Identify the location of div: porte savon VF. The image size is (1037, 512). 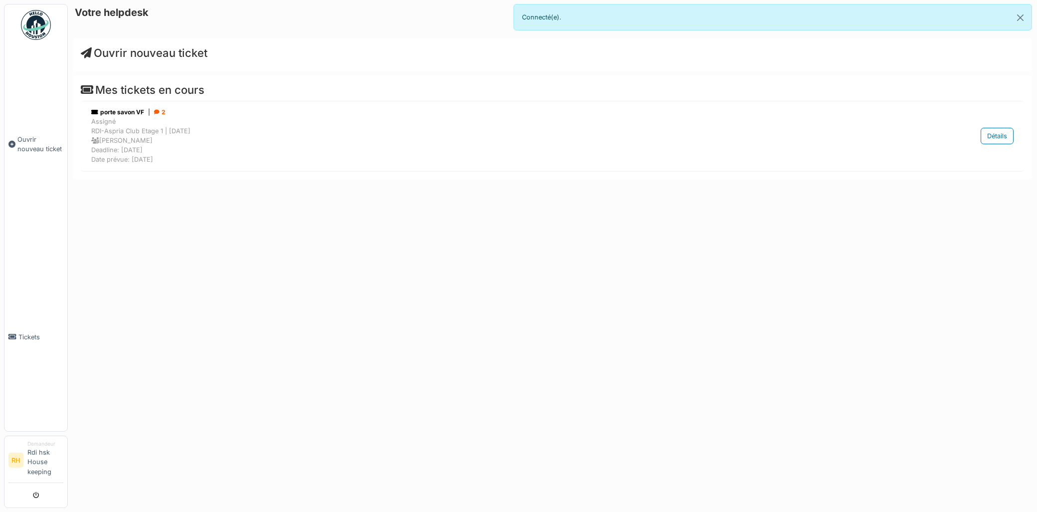
(487, 112).